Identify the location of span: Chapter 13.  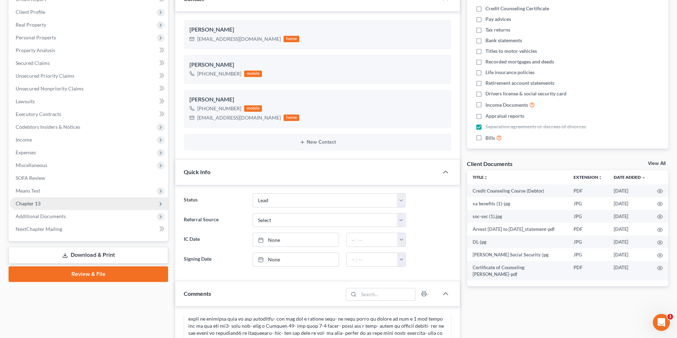
(28, 204).